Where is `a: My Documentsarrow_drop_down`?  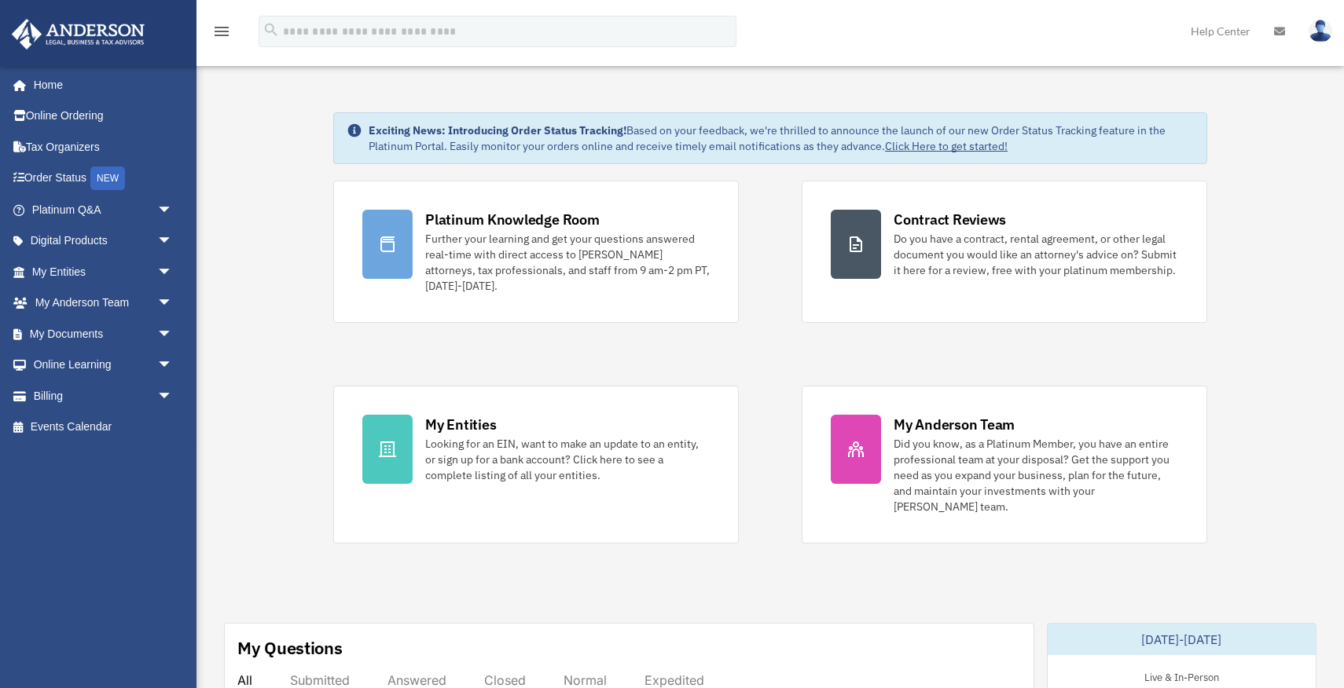
a: My Documentsarrow_drop_down is located at coordinates (104, 334).